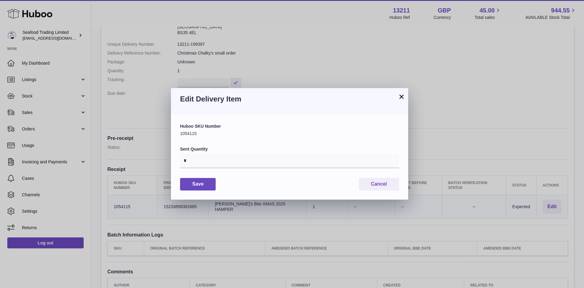 Image resolution: width=584 pixels, height=288 pixels. I want to click on h3: Edit Delivery Item, so click(290, 99).